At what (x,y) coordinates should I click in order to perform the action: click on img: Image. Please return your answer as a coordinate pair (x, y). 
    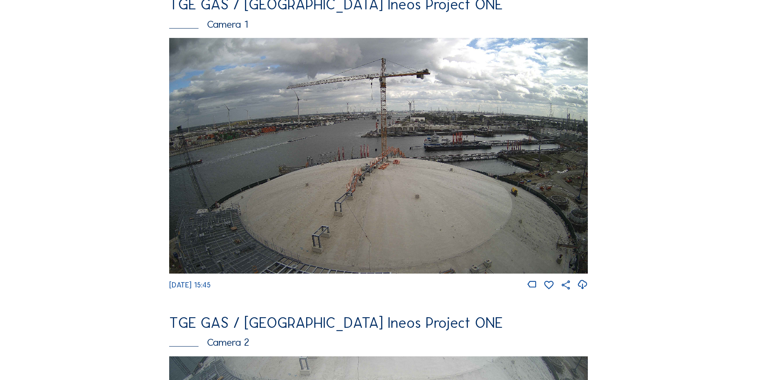
    Looking at the image, I should click on (378, 156).